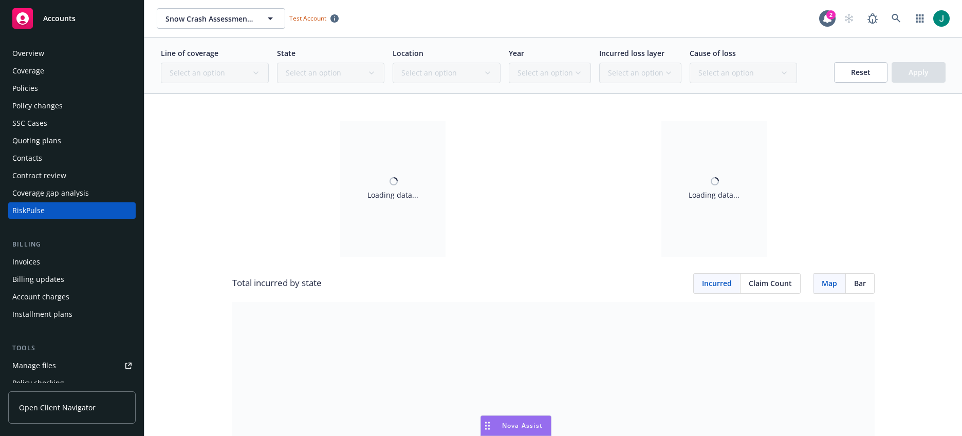  Describe the element at coordinates (72, 262) in the screenshot. I see `a: Invoices` at that location.